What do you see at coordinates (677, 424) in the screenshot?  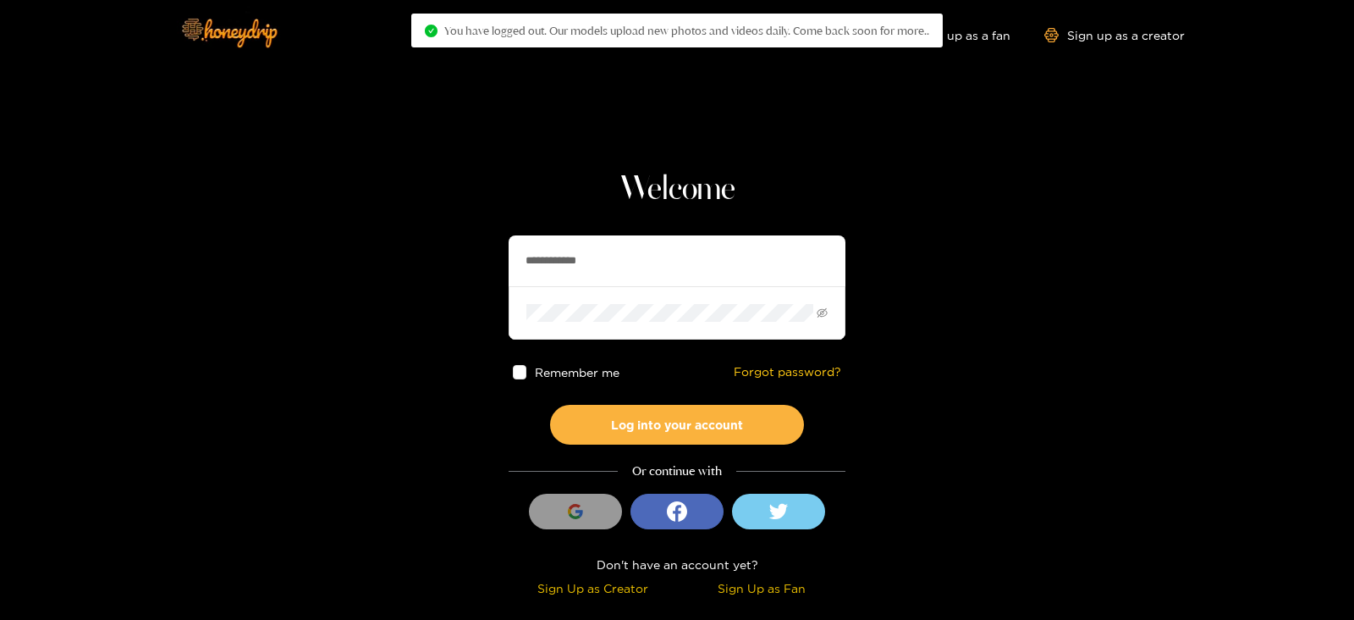 I see `button: Log into your account` at bounding box center [677, 424].